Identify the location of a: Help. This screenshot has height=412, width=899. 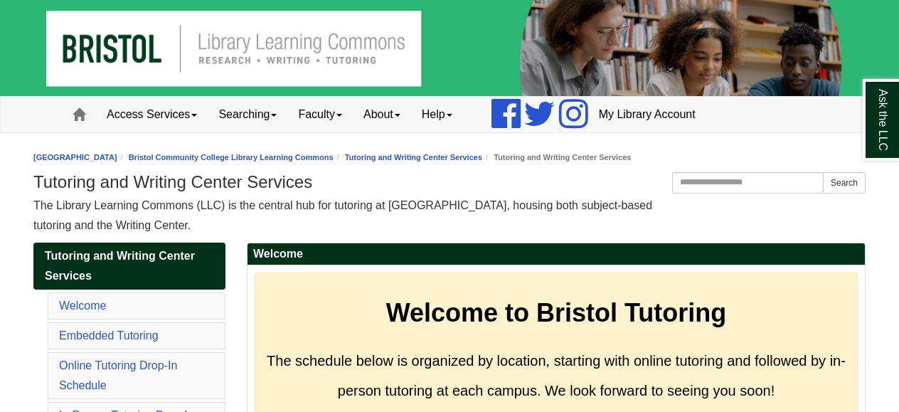
(437, 115).